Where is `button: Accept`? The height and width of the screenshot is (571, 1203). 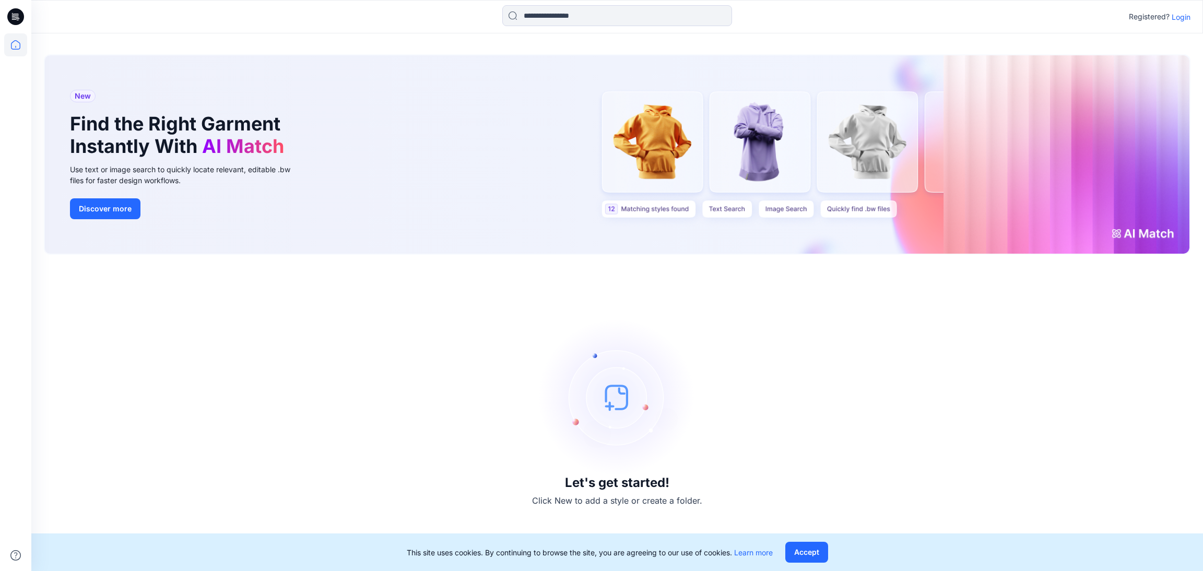
button: Accept is located at coordinates (807, 553).